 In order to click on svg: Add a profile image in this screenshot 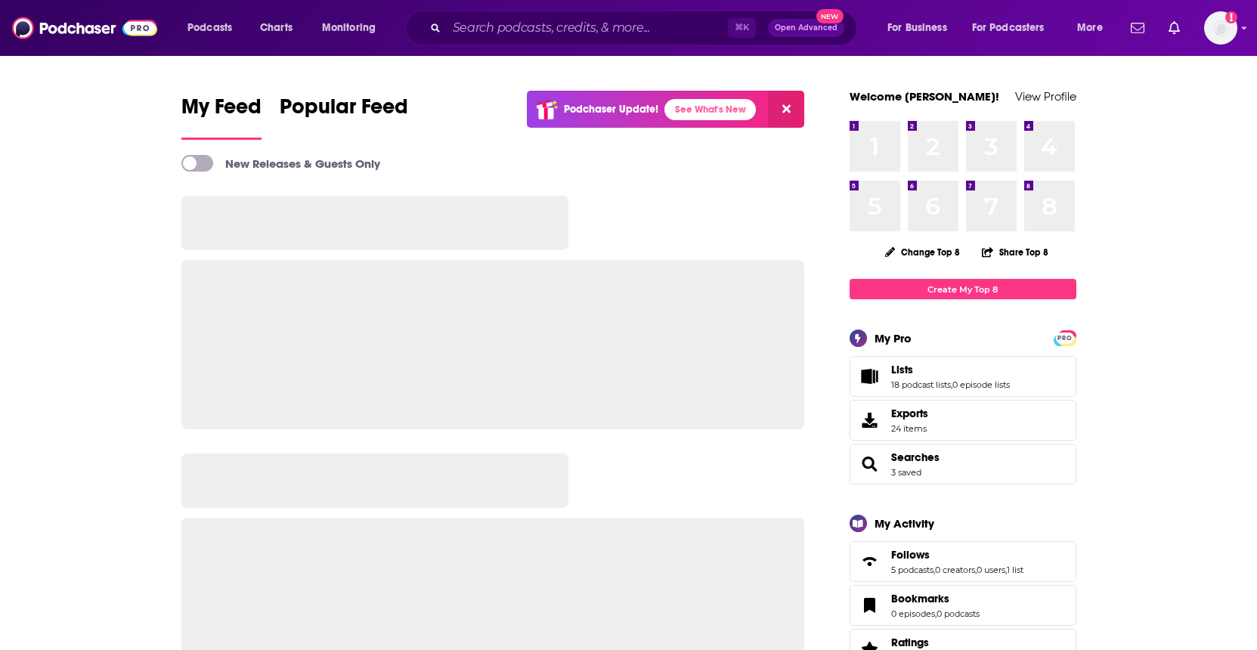, I will do `click(1231, 17)`.